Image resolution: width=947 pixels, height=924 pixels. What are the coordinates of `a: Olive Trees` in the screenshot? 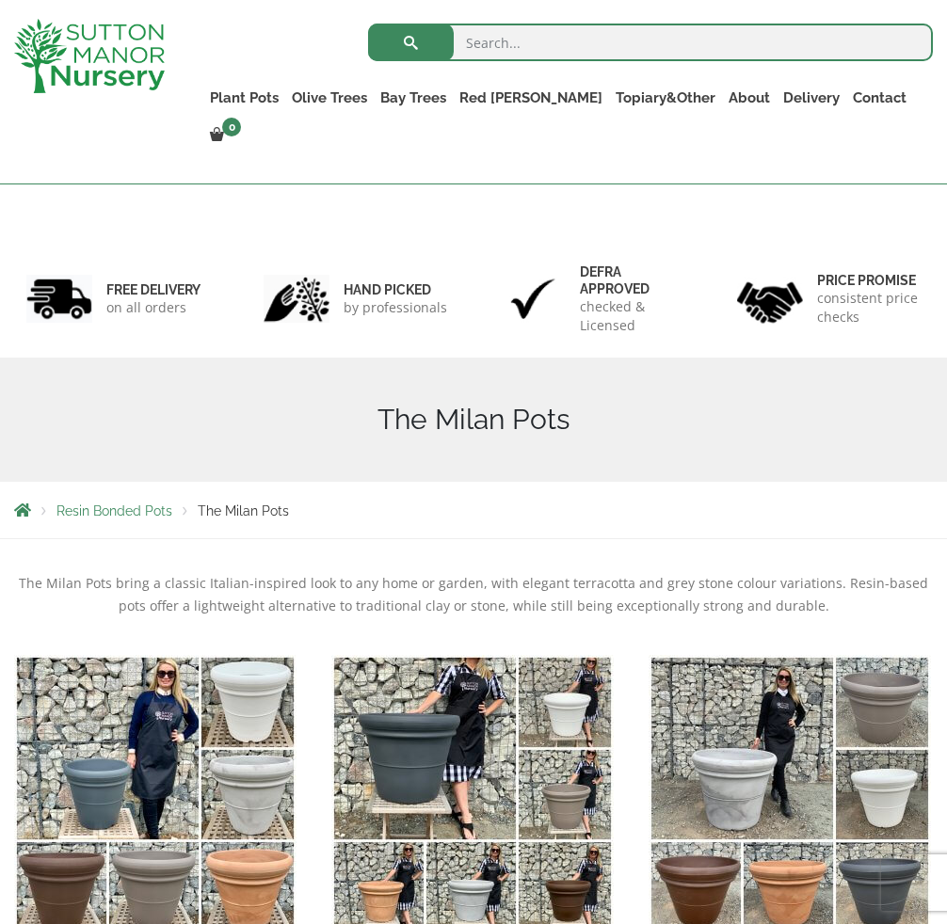 It's located at (329, 98).